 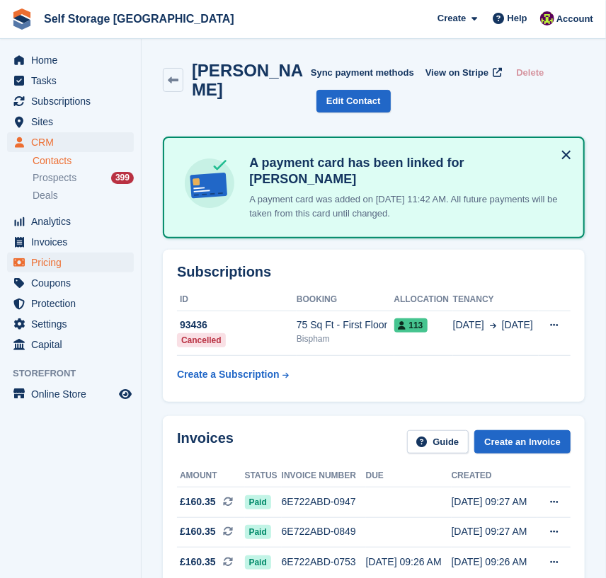 What do you see at coordinates (74, 283) in the screenshot?
I see `span: Coupons` at bounding box center [74, 283].